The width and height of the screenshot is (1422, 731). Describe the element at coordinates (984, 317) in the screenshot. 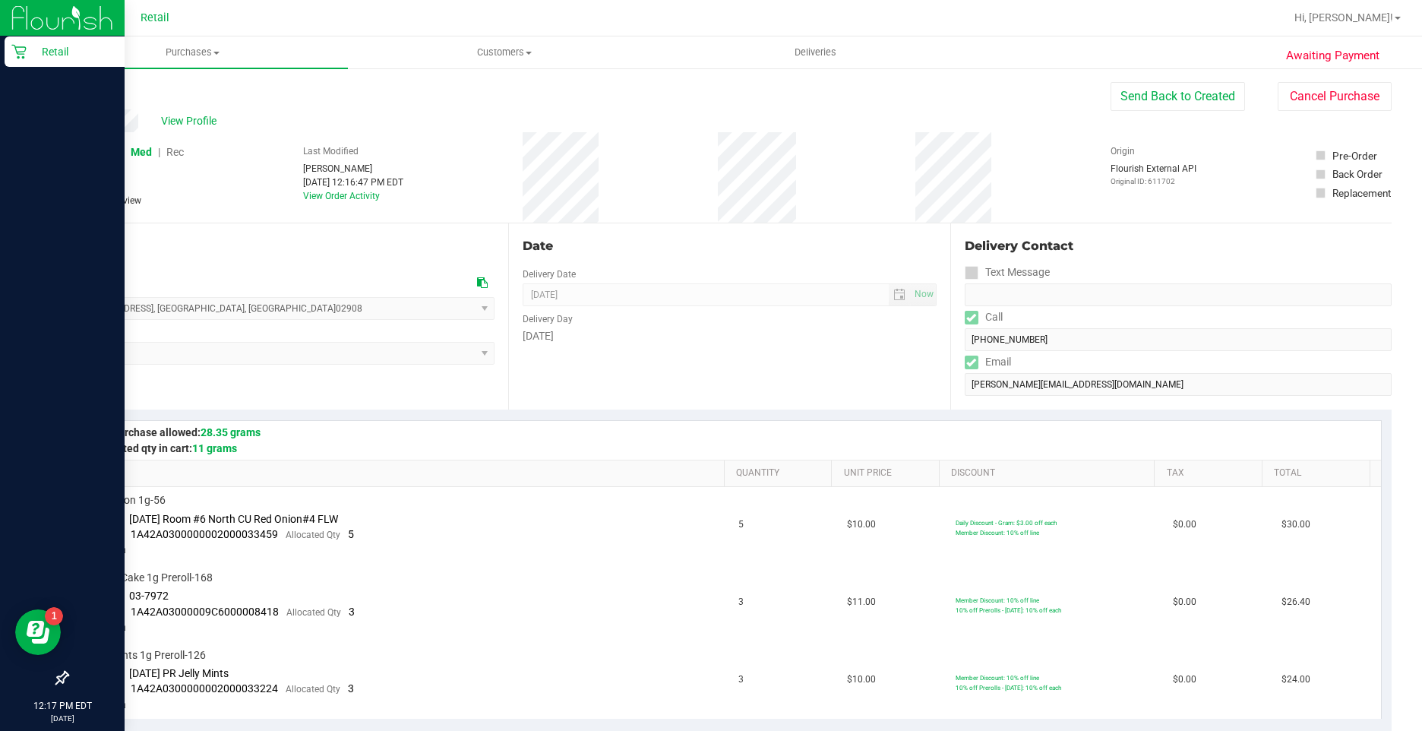

I see `label: Call` at that location.